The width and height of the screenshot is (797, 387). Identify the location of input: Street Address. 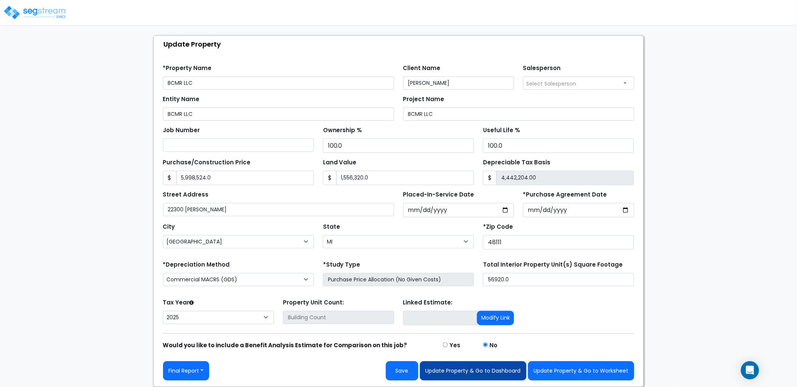
(278, 209).